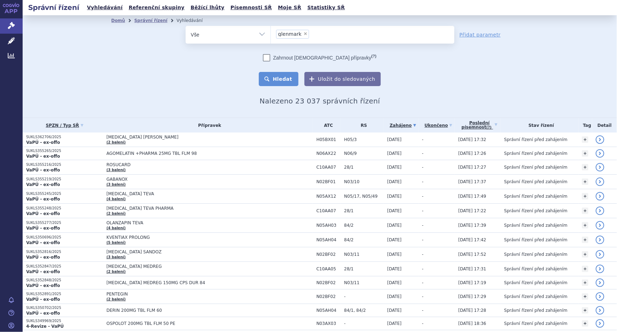 The width and height of the screenshot is (617, 332). What do you see at coordinates (328, 34) in the screenshot?
I see `input: glenmark` at bounding box center [328, 34].